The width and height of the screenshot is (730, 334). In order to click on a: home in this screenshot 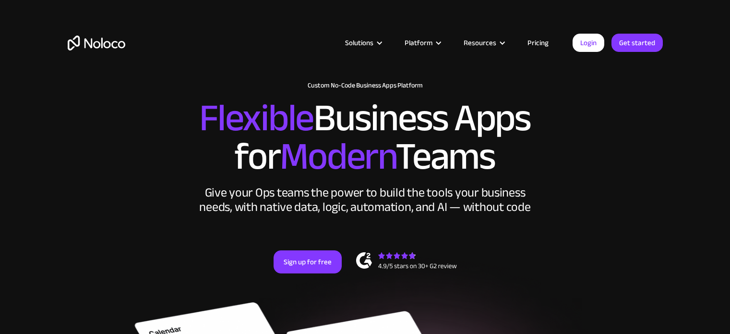, I will do `click(97, 43)`.